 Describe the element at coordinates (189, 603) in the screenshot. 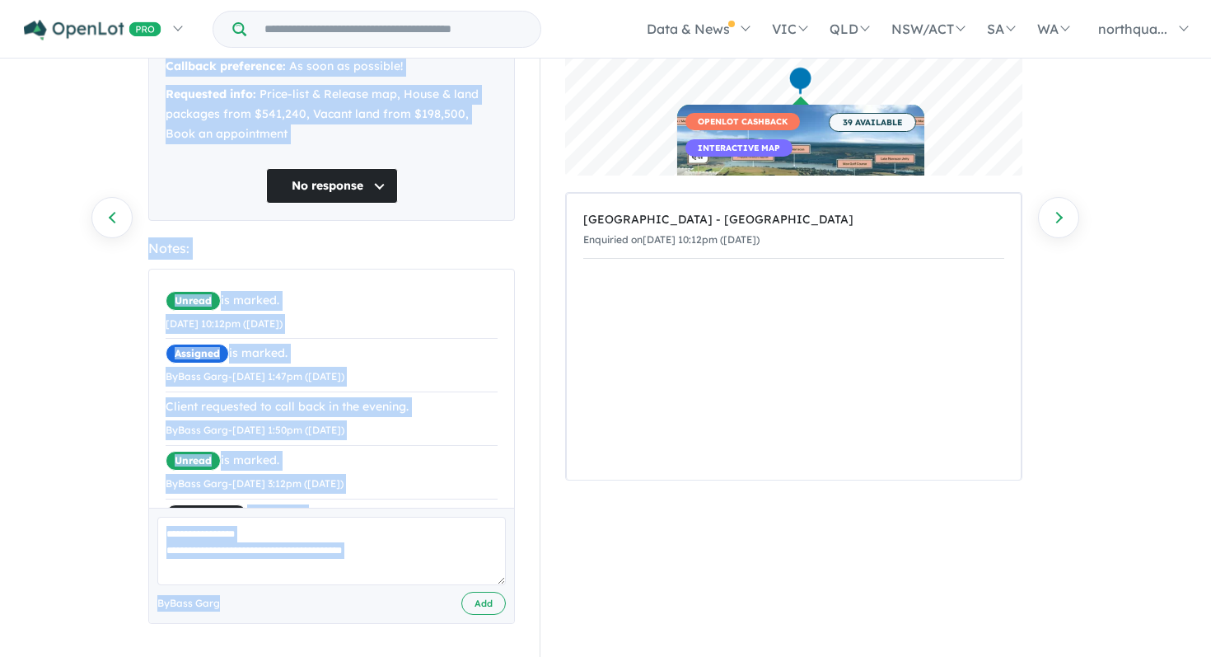

I see `span: By Bass Garg` at that location.